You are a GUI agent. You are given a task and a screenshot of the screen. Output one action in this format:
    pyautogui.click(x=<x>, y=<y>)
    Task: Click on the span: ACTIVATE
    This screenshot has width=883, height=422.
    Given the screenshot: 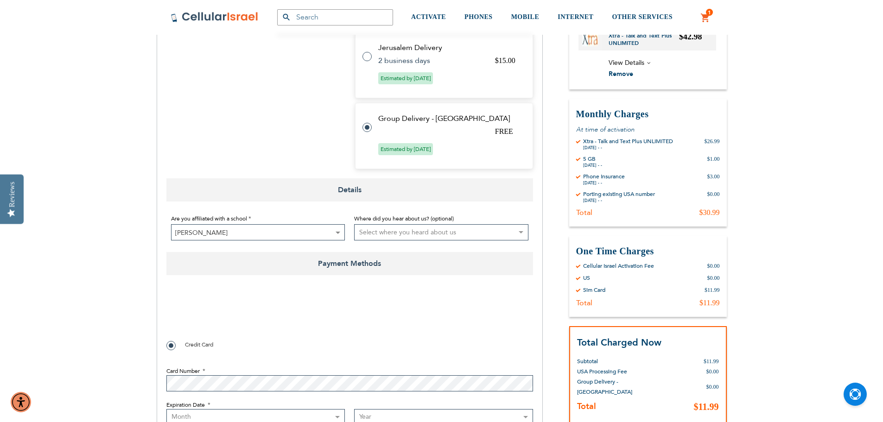 What is the action you would take?
    pyautogui.click(x=428, y=17)
    